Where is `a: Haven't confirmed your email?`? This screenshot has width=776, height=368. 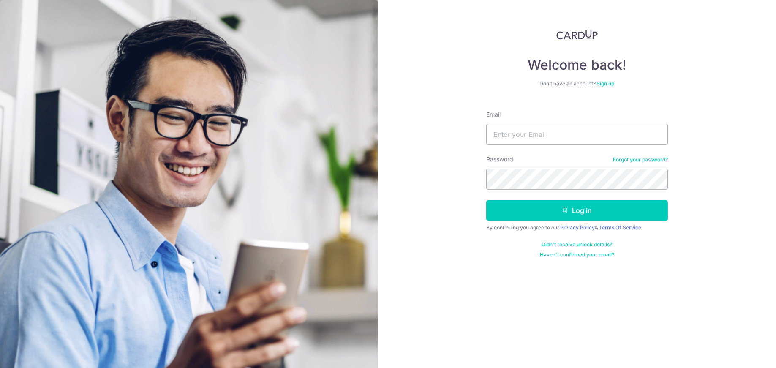 a: Haven't confirmed your email? is located at coordinates (577, 255).